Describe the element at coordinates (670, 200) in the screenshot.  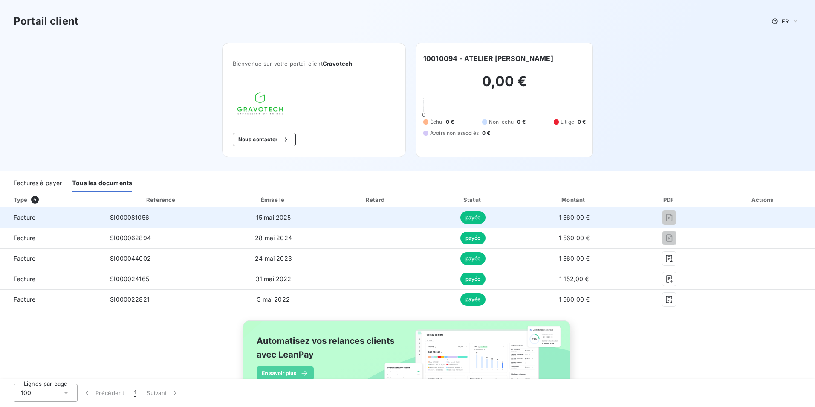
I see `div: PDF` at that location.